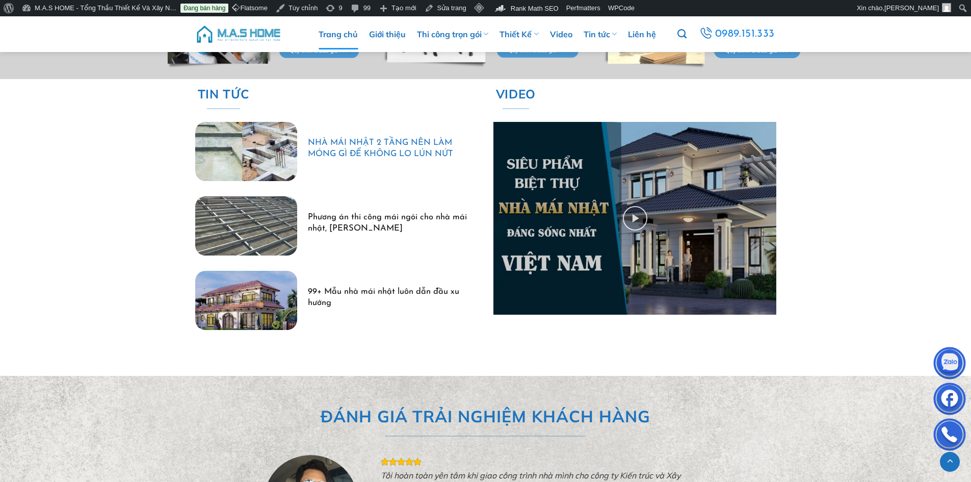 Image resolution: width=971 pixels, height=482 pixels. I want to click on img: Facebook, so click(949, 400).